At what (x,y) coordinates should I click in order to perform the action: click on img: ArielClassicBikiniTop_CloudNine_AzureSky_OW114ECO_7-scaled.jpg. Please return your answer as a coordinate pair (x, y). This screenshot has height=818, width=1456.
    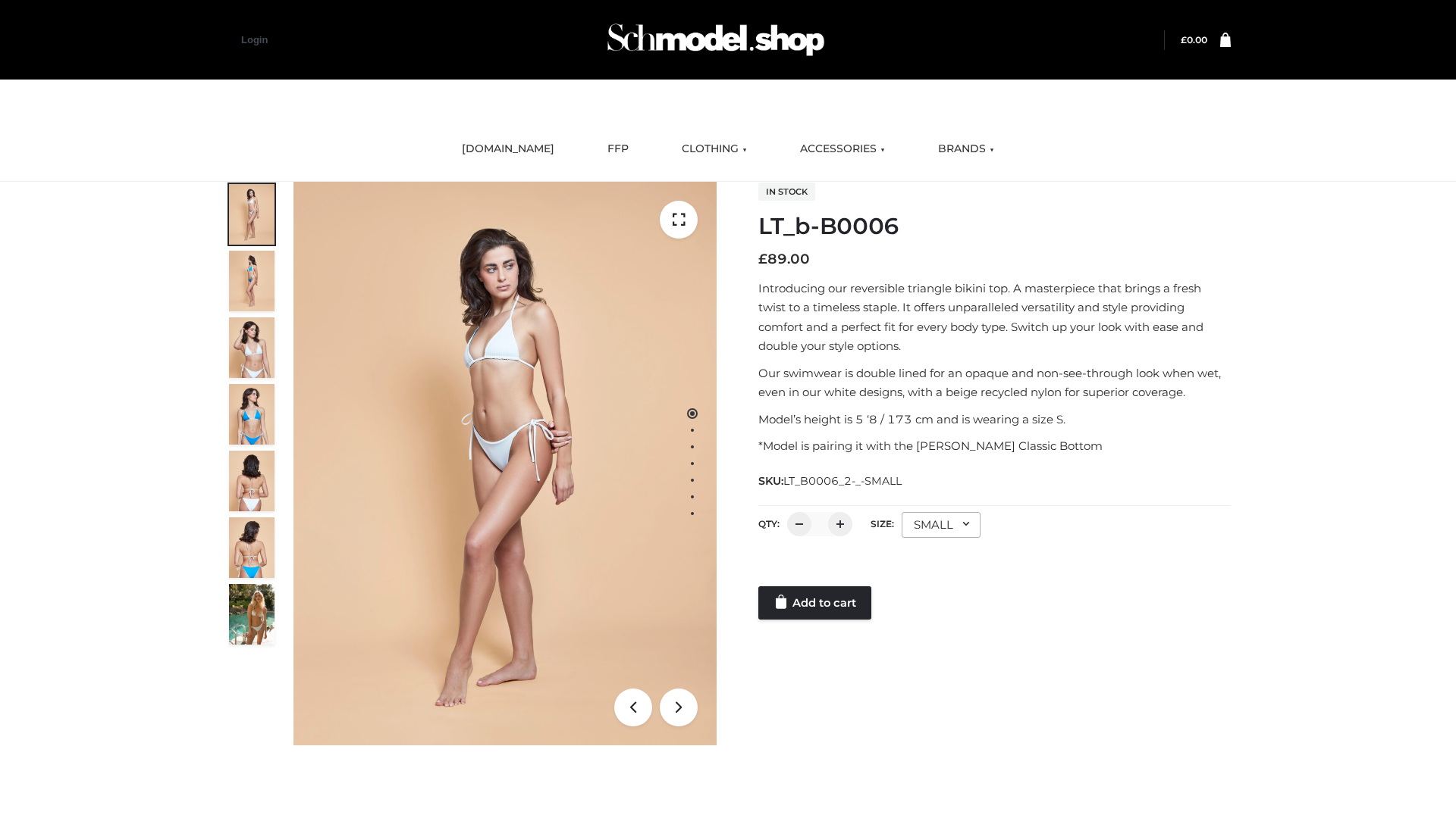
    Looking at the image, I should click on (252, 481).